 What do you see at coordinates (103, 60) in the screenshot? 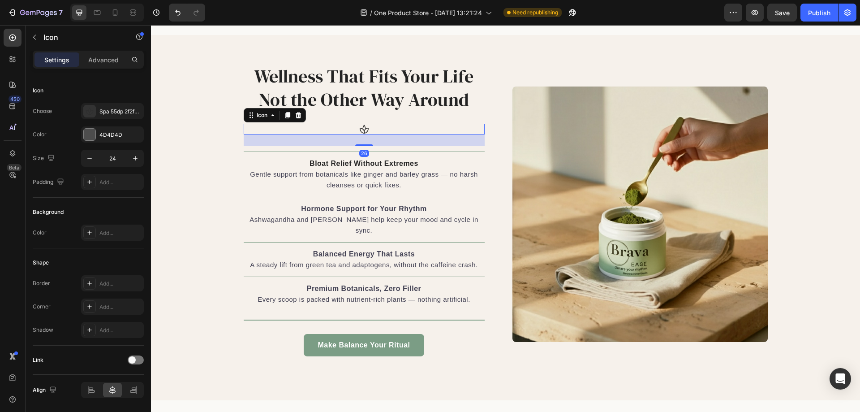
I see `p: Advanced` at bounding box center [103, 60].